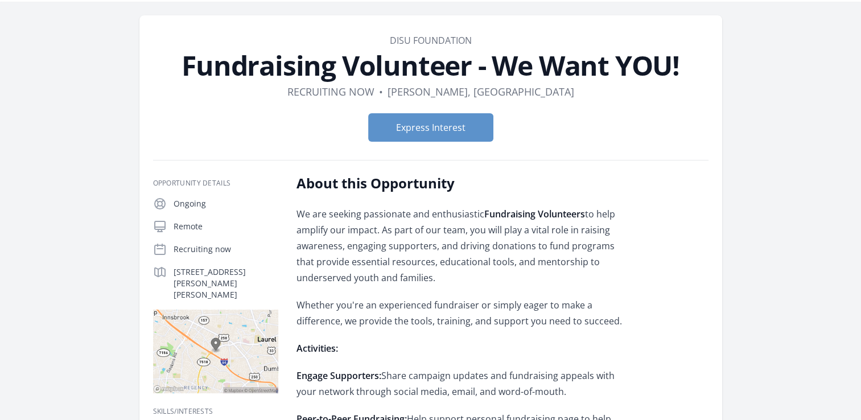 This screenshot has height=420, width=861. Describe the element at coordinates (535, 214) in the screenshot. I see `strong: Fundraising Volunteers` at that location.